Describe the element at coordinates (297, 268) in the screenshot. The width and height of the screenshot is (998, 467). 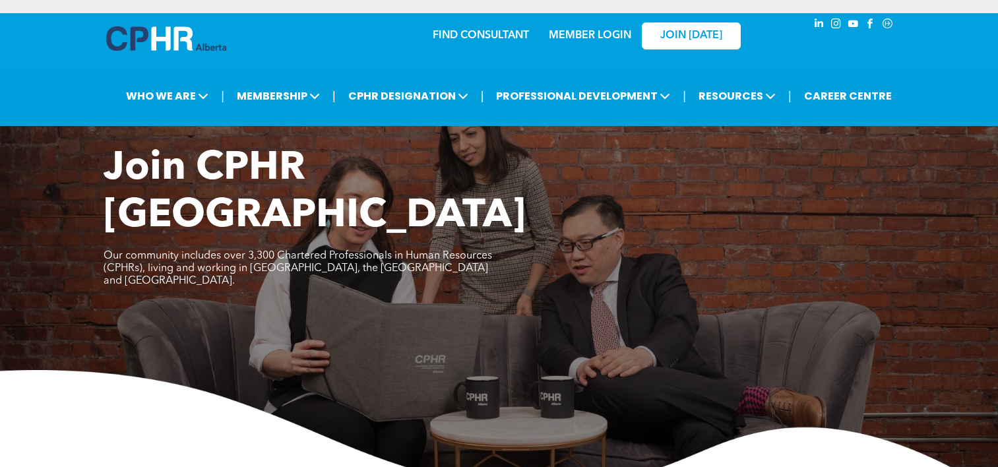
I see `span: Our community includes over 3,300 Chartered Professionals in Human Resources (CPHRs), living and ...` at that location.